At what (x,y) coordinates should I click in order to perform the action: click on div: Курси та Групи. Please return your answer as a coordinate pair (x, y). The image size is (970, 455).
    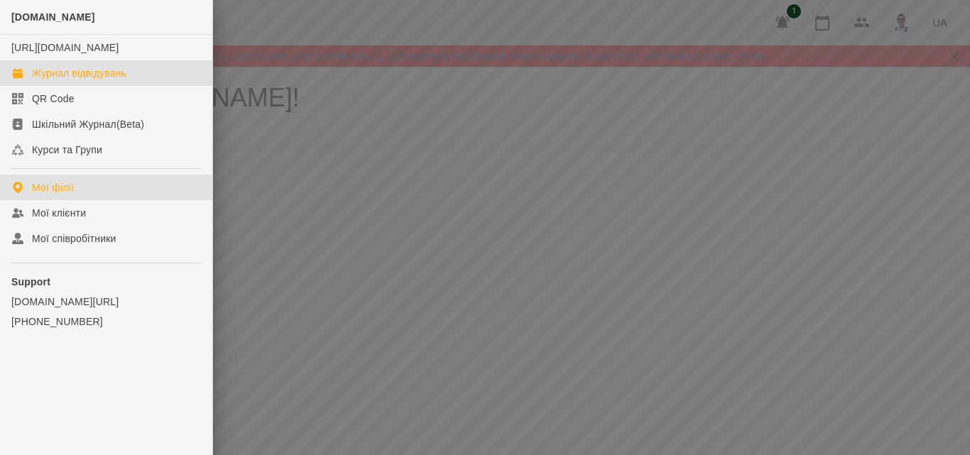
    Looking at the image, I should click on (67, 150).